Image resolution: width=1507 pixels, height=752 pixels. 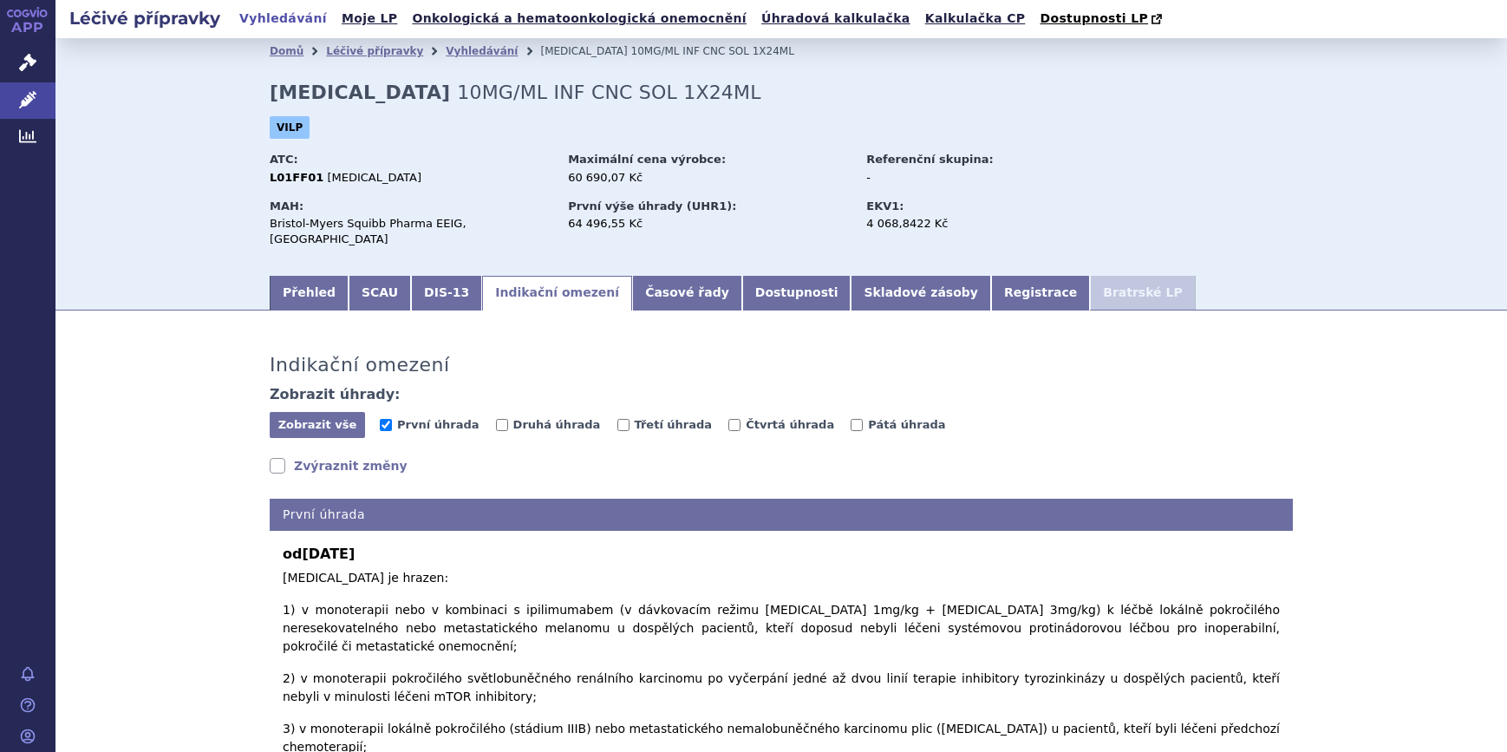 What do you see at coordinates (963, 224) in the screenshot?
I see `div: 4 068,8422 Kč` at bounding box center [963, 224].